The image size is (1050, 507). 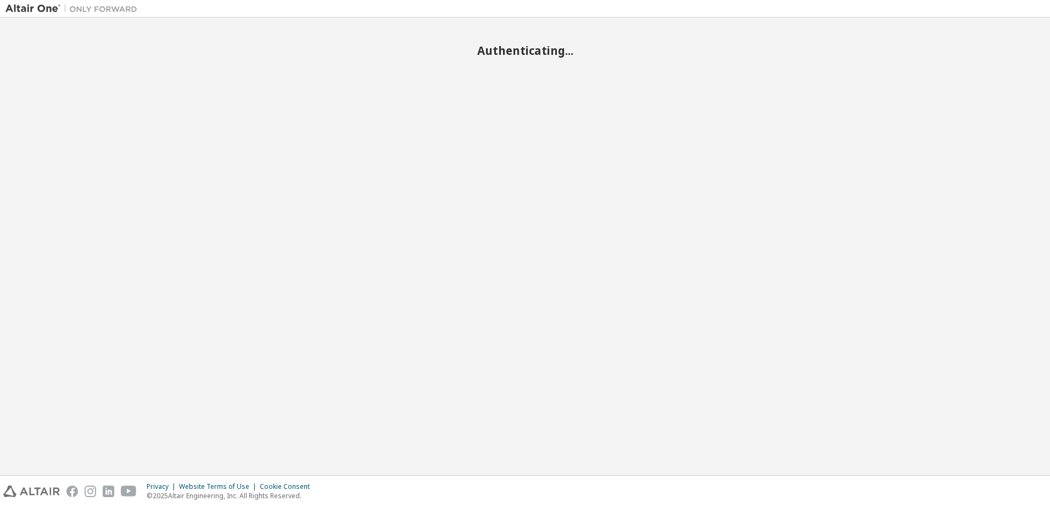 I want to click on img: Altair One, so click(x=74, y=9).